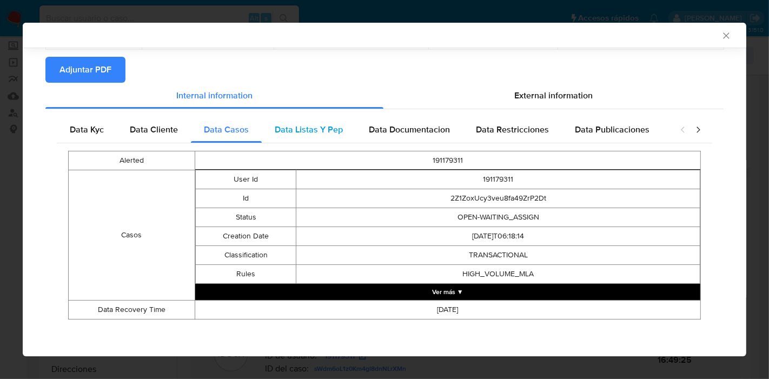 The image size is (769, 379). What do you see at coordinates (85, 70) in the screenshot?
I see `button: Adjuntar PDF` at bounding box center [85, 70].